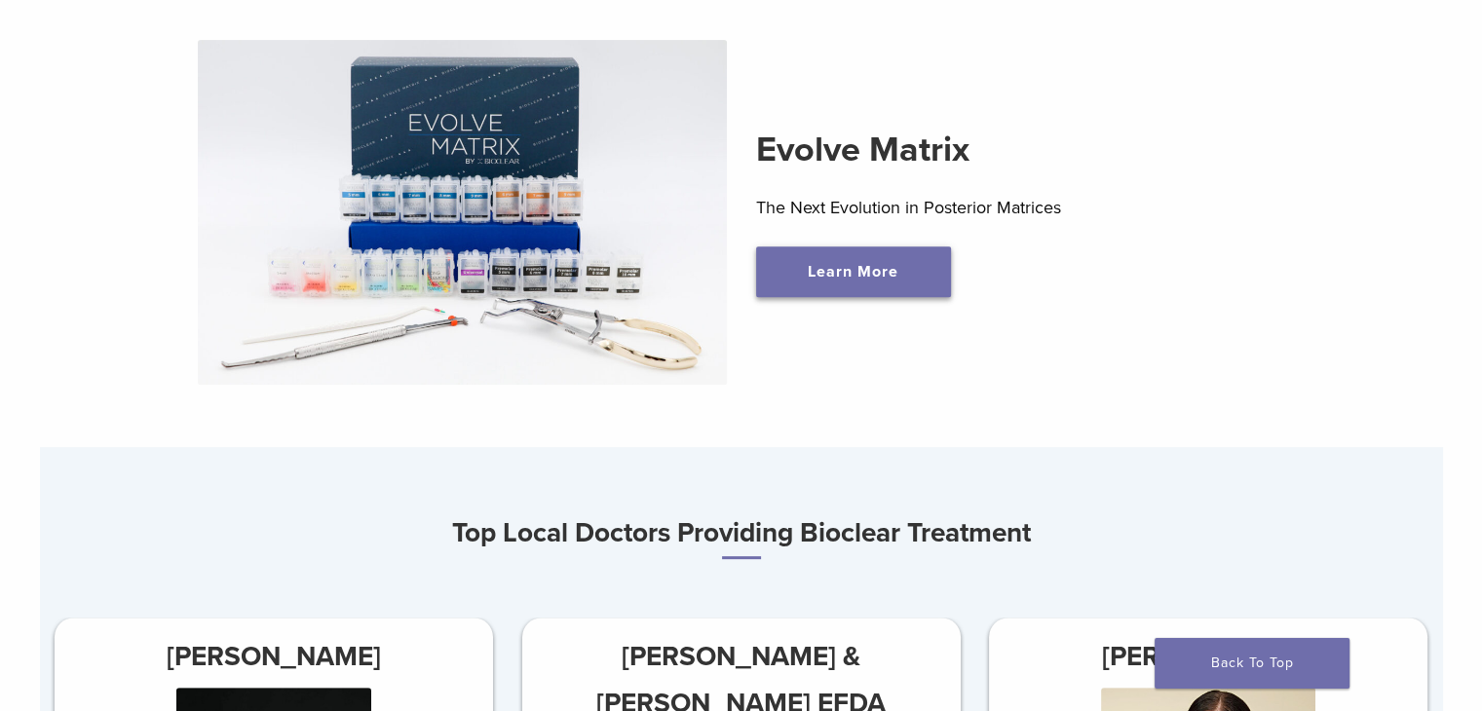  What do you see at coordinates (1020, 208) in the screenshot?
I see `p: The Next Evolution in Posterior Matrices` at bounding box center [1020, 208].